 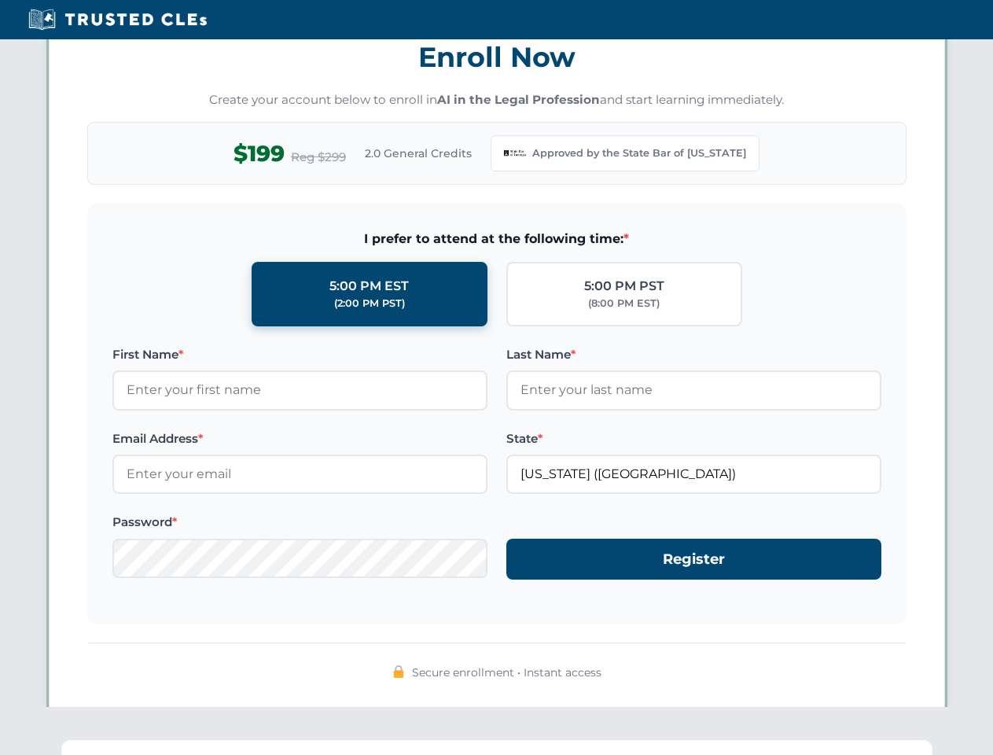 What do you see at coordinates (694, 439) in the screenshot?
I see `label: State` at bounding box center [694, 439].